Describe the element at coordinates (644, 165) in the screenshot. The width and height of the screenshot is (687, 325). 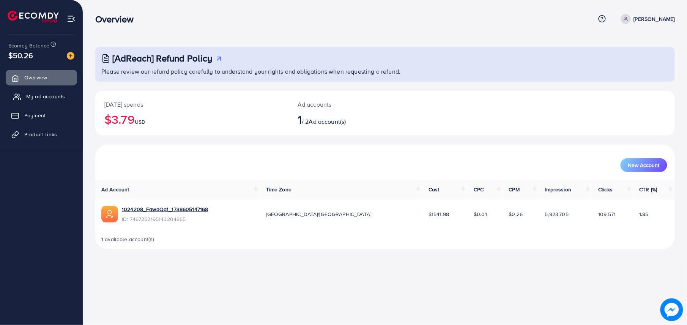
I see `button: New Account` at that location.